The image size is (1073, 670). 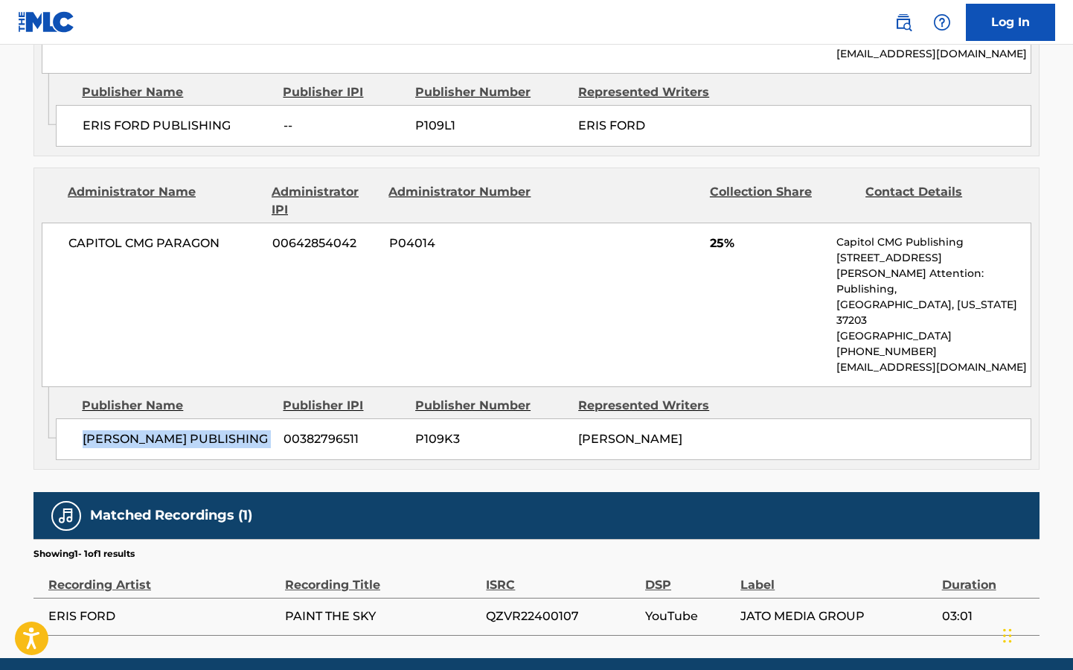 What do you see at coordinates (1008, 635) in the screenshot?
I see `div: Drag` at bounding box center [1008, 635].